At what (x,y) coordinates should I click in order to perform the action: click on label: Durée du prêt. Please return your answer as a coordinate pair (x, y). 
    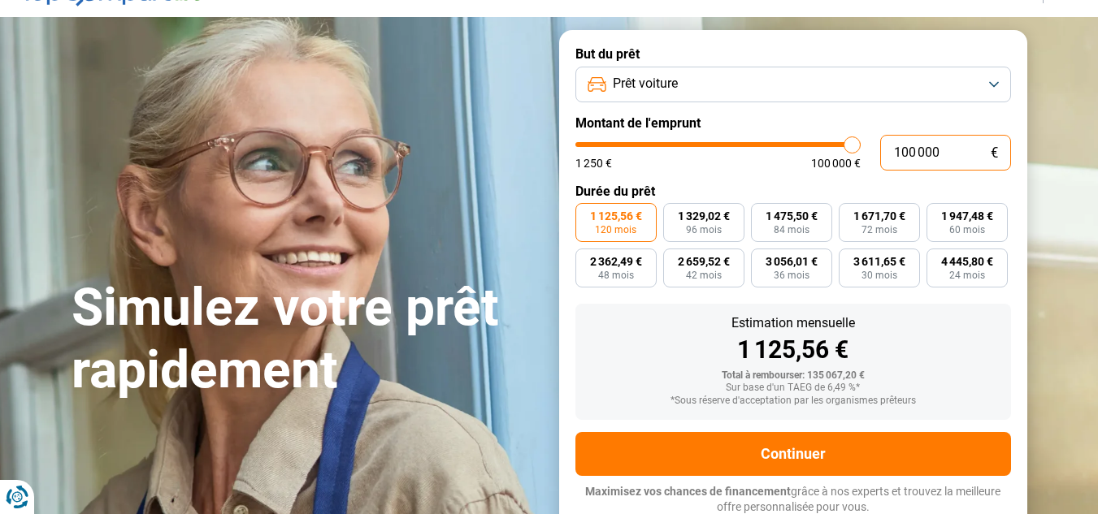
    Looking at the image, I should click on (793, 191).